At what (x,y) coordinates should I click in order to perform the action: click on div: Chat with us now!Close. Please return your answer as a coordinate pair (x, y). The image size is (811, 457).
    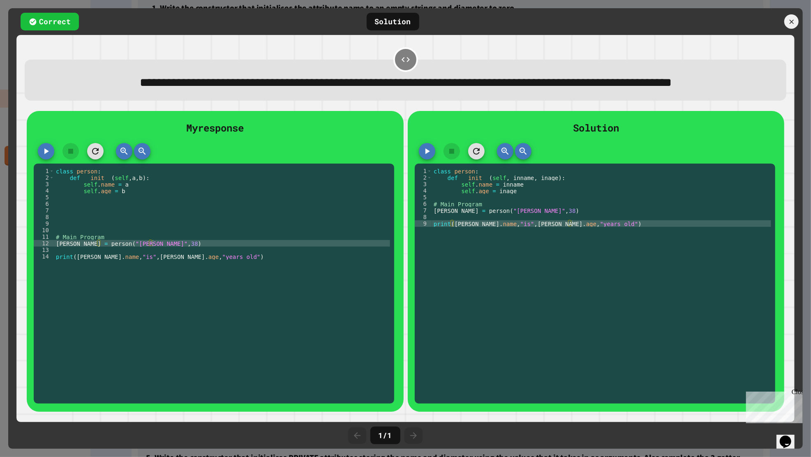
    Looking at the image, I should click on (30, 28).